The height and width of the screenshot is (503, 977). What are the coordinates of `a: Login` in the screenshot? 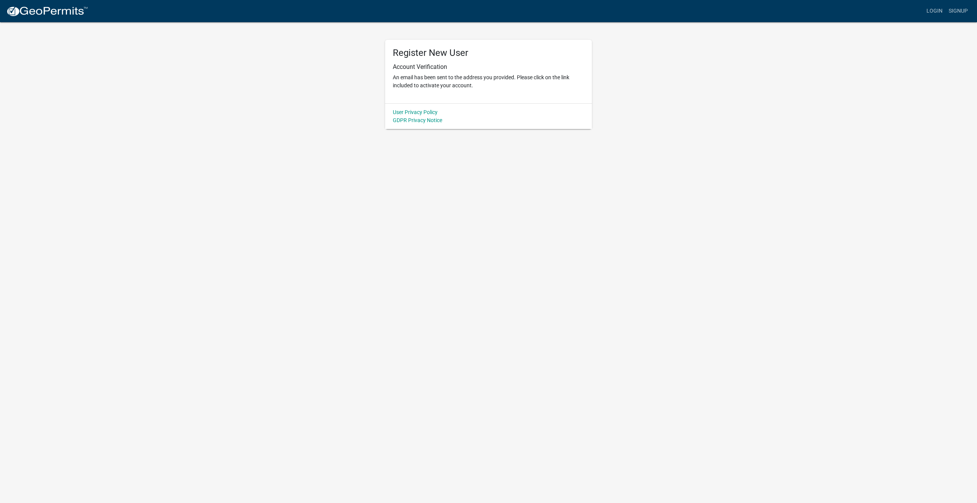 It's located at (934, 11).